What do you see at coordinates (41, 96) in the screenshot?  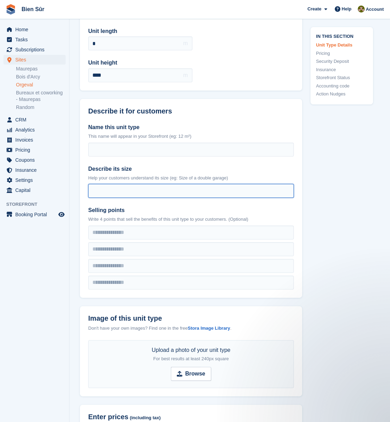 I see `a: Bureaux et coworking - Maurepas` at bounding box center [41, 96].